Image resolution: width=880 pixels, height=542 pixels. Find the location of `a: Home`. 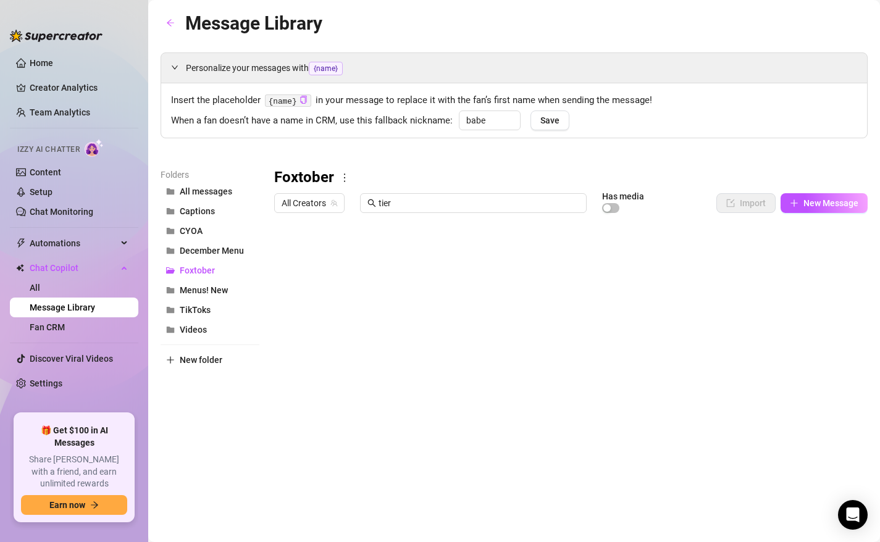

a: Home is located at coordinates (41, 63).